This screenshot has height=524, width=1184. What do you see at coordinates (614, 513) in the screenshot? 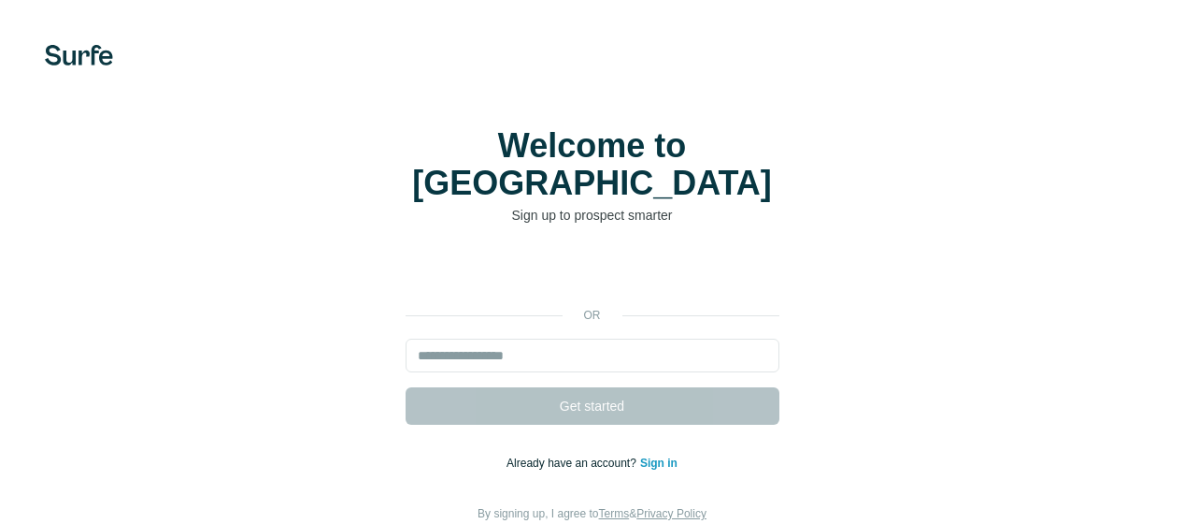
I see `a: Terms` at bounding box center [614, 513].